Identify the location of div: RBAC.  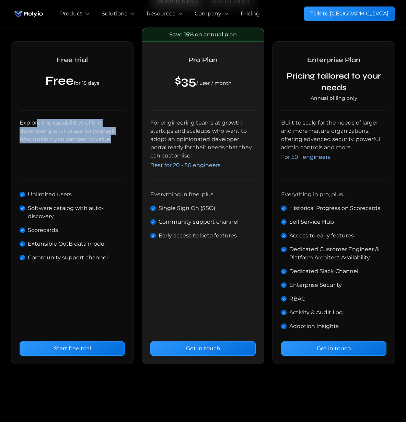
(297, 299).